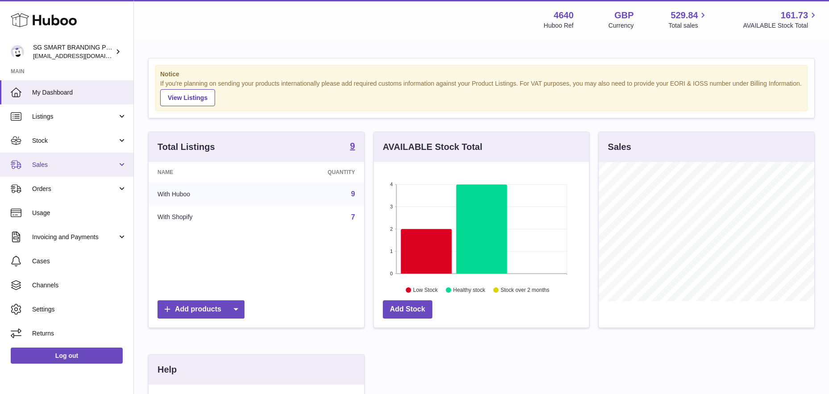  What do you see at coordinates (79, 92) in the screenshot?
I see `span: My Dashboard` at bounding box center [79, 92].